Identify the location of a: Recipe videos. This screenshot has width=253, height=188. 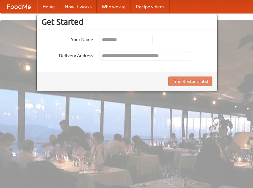
(150, 7).